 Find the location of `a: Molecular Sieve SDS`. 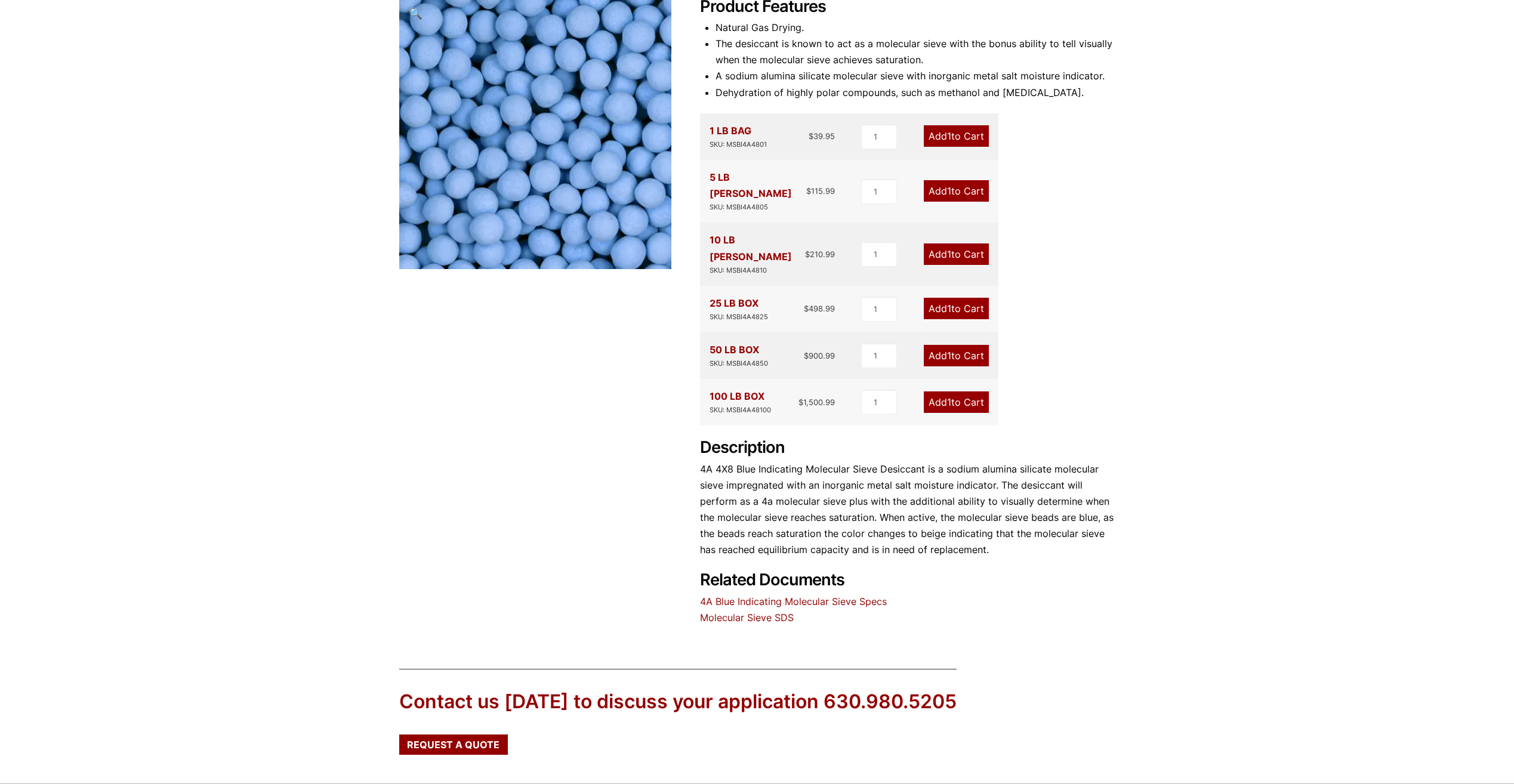

a: Molecular Sieve SDS is located at coordinates (747, 617).